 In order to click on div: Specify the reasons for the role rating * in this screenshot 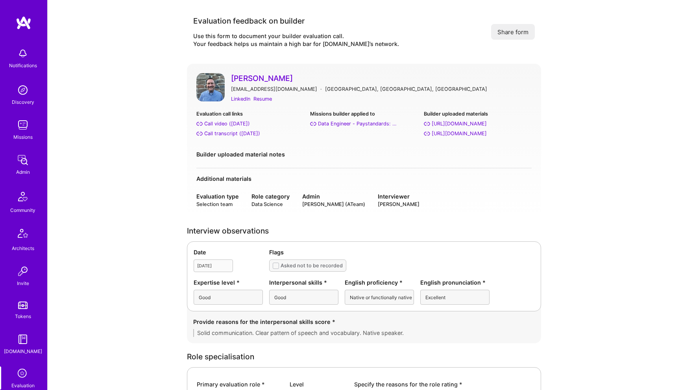, I will do `click(443, 385)`.